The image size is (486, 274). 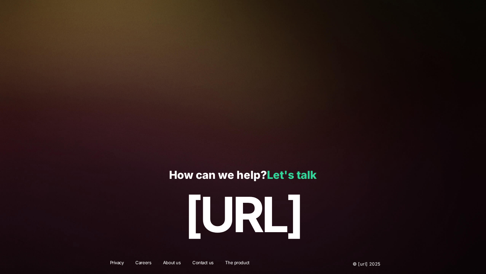 What do you see at coordinates (143, 264) in the screenshot?
I see `a: Careers` at bounding box center [143, 264].